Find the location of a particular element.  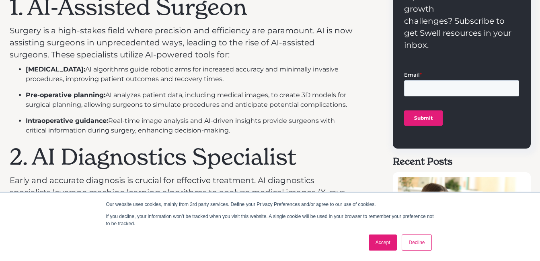

strong: Pre-operative planning: is located at coordinates (66, 95).